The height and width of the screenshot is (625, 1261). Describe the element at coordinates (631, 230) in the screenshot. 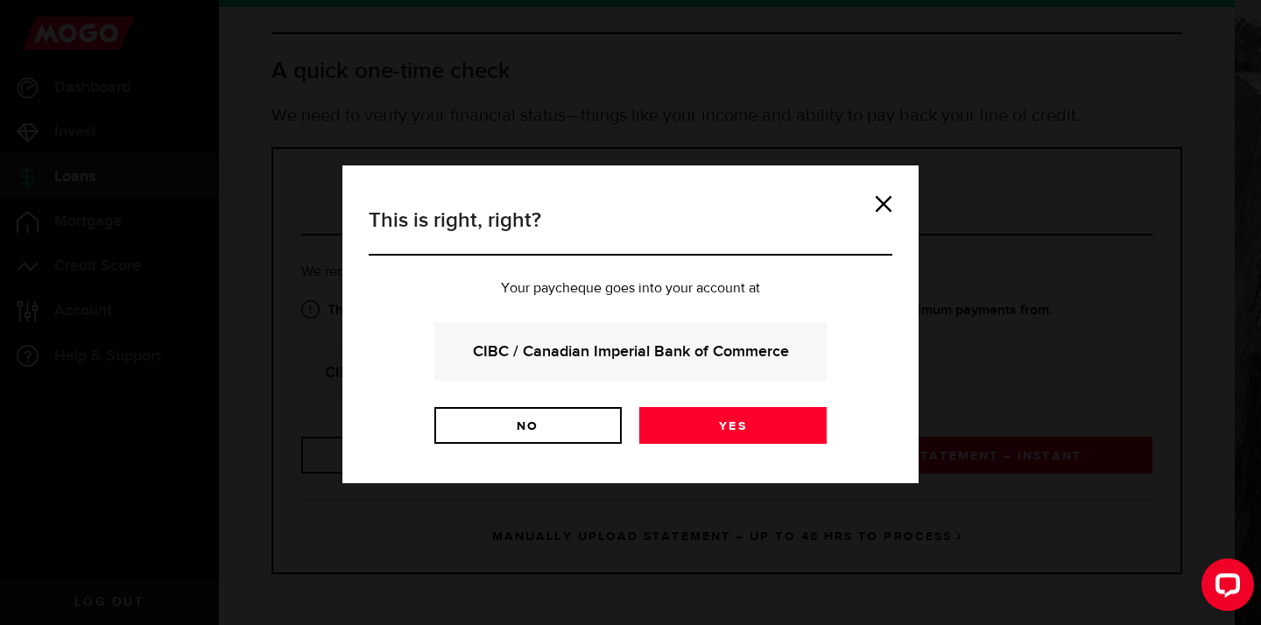

I see `h3: This is right, right?` at that location.